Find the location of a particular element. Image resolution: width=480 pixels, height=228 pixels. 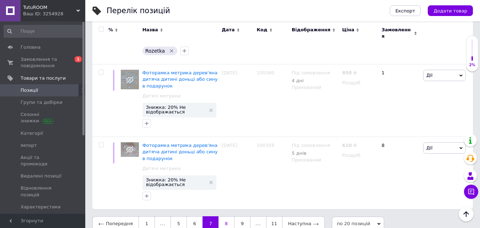

div: 1 is located at coordinates (399, 101).